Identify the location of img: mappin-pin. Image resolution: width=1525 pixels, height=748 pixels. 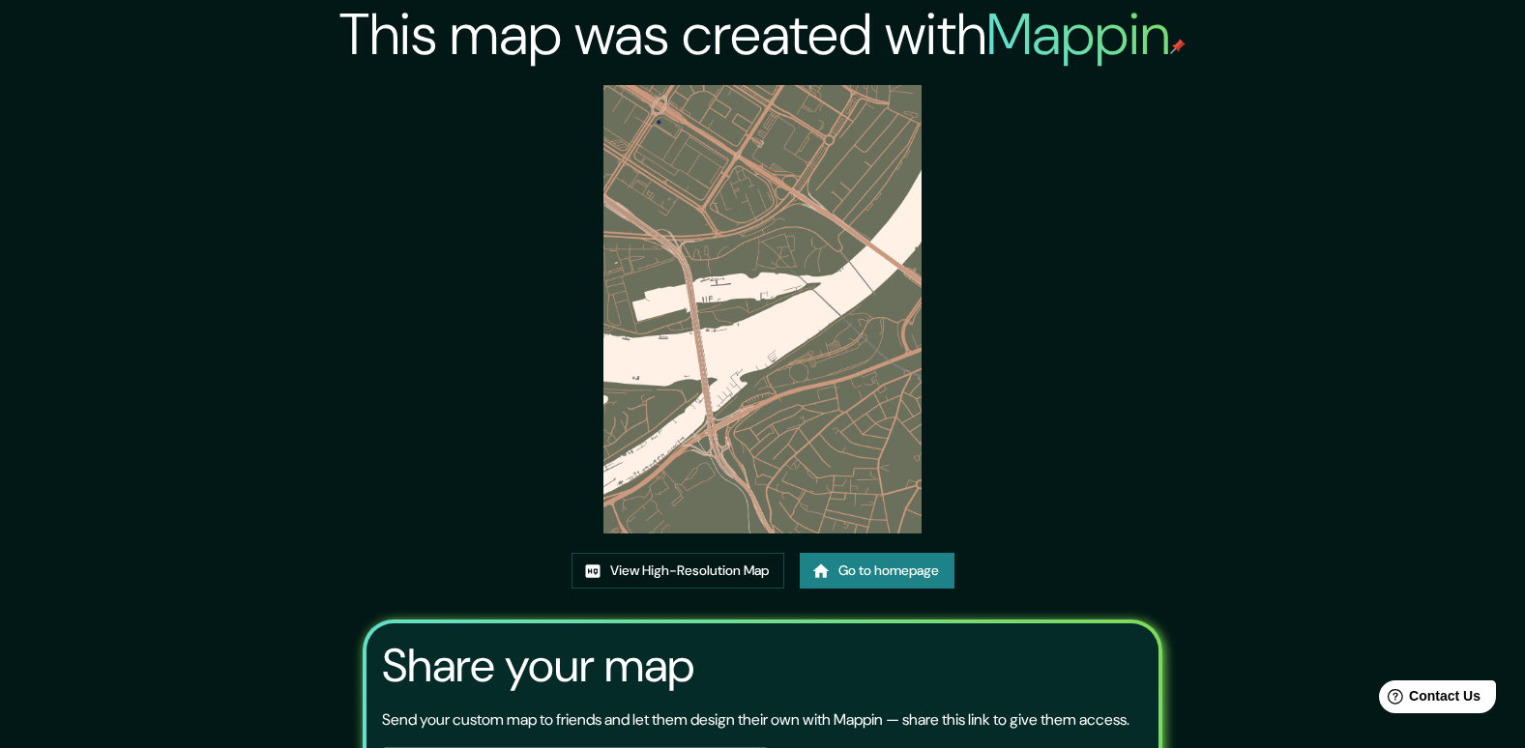
(1178, 46).